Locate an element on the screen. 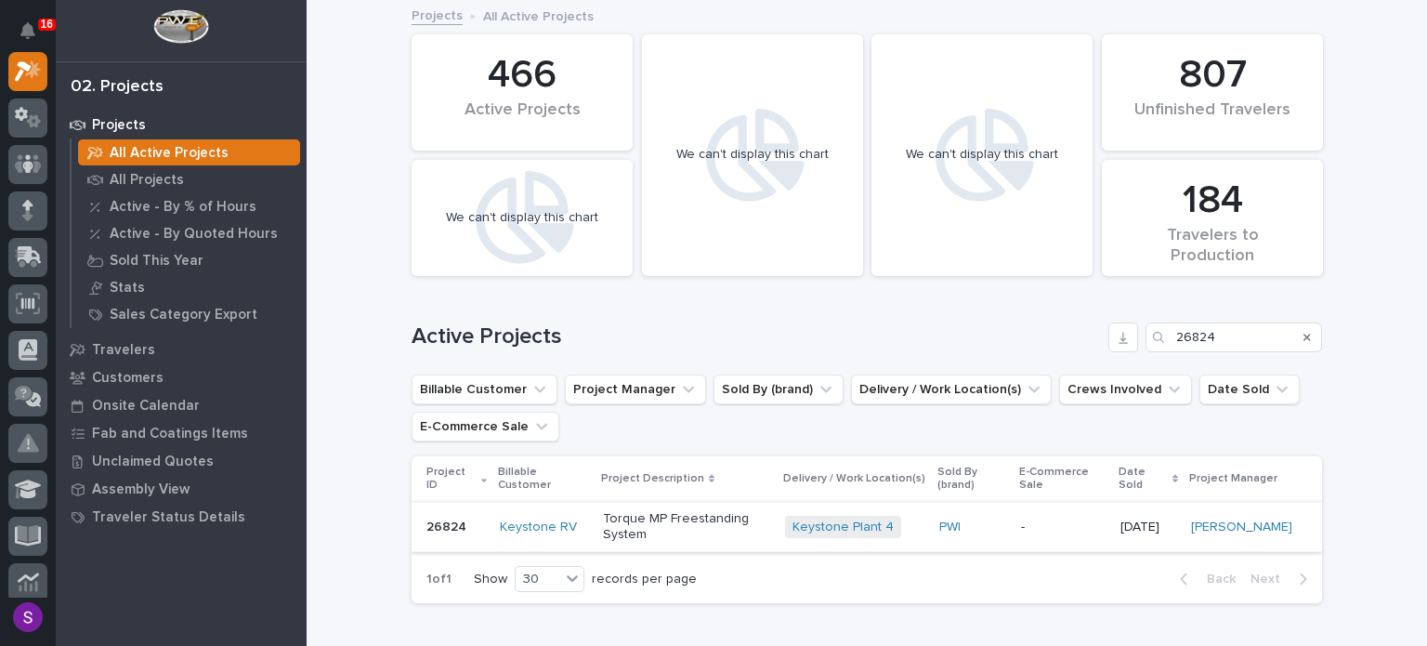 The width and height of the screenshot is (1427, 646). p: Project ID is located at coordinates (452, 478).